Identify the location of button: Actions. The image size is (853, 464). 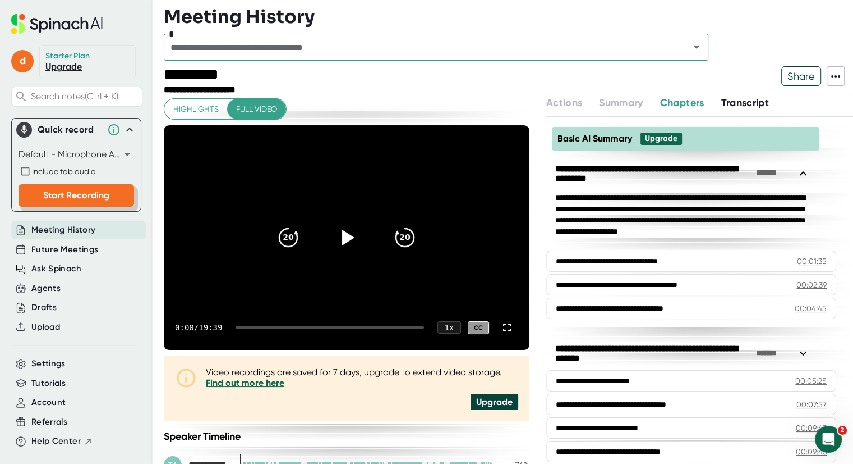
(565, 103).